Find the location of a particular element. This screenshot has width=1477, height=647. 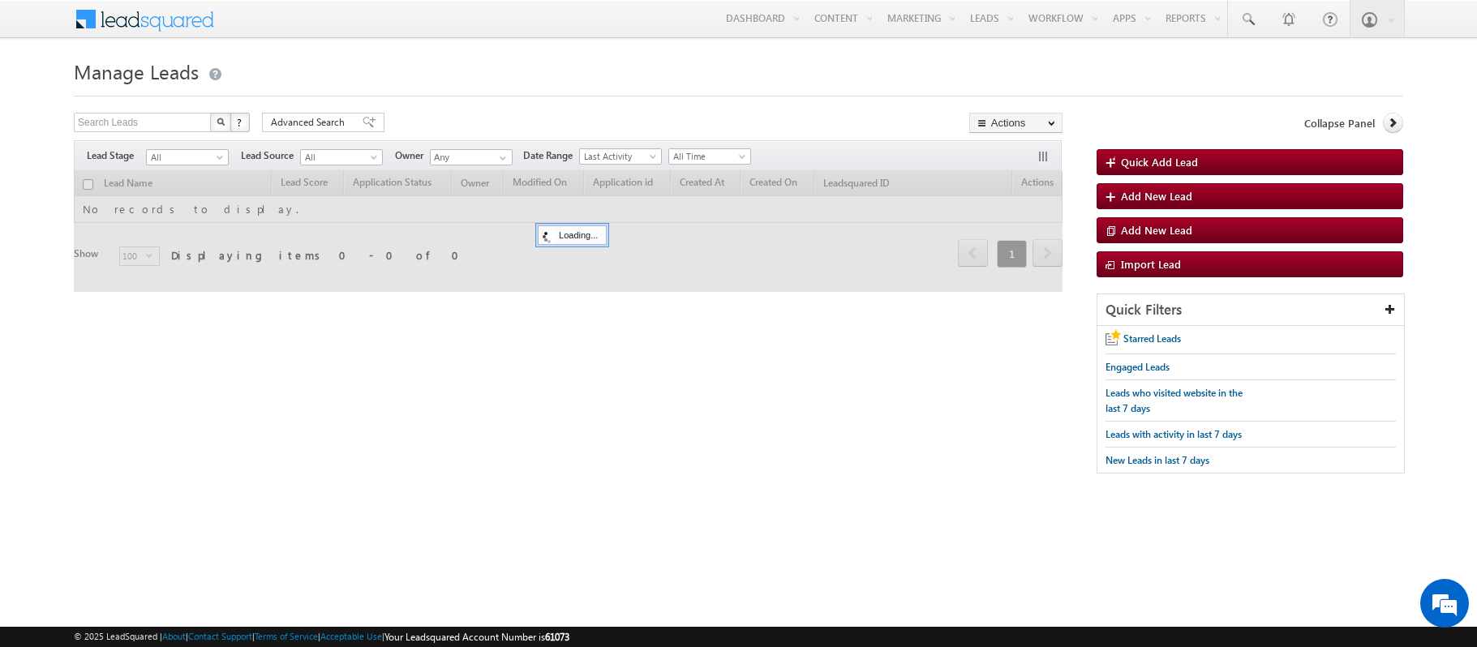

a: Acceptable Use is located at coordinates (351, 636).